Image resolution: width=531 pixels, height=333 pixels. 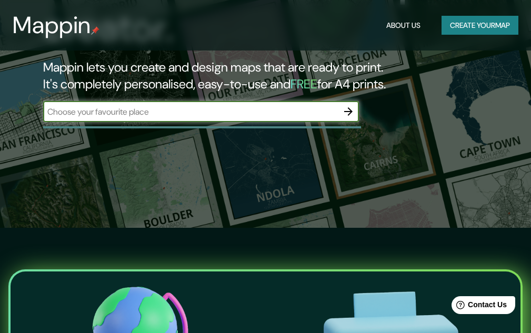 I want to click on input: Choose your favourite place, so click(x=190, y=111).